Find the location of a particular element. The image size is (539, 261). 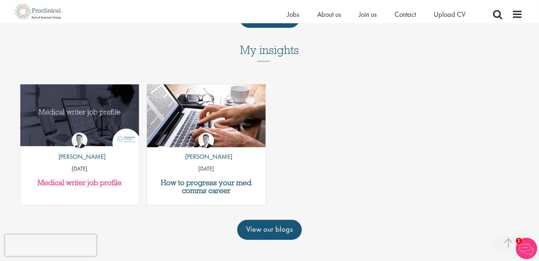

a: Jobs is located at coordinates (294, 14).